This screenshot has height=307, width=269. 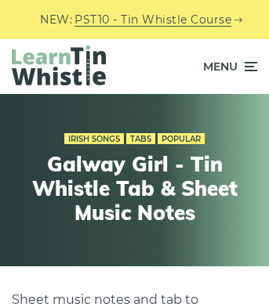 What do you see at coordinates (59, 65) in the screenshot?
I see `img: LearnTinWhistle.com` at bounding box center [59, 65].